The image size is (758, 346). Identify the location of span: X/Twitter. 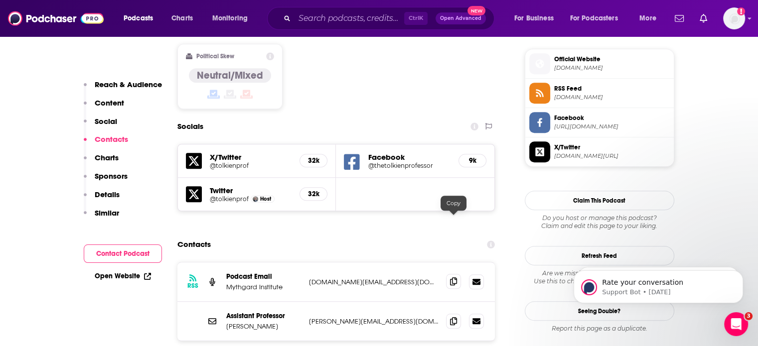
(612, 148).